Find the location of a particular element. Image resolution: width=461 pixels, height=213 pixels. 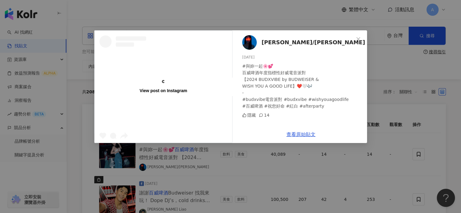

div: 14 is located at coordinates (264, 115).